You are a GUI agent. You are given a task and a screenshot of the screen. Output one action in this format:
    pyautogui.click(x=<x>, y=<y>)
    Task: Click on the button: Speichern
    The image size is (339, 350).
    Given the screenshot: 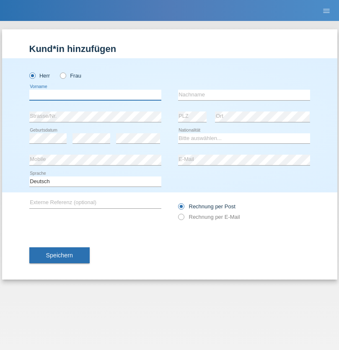 What is the action you would take?
    pyautogui.click(x=59, y=255)
    